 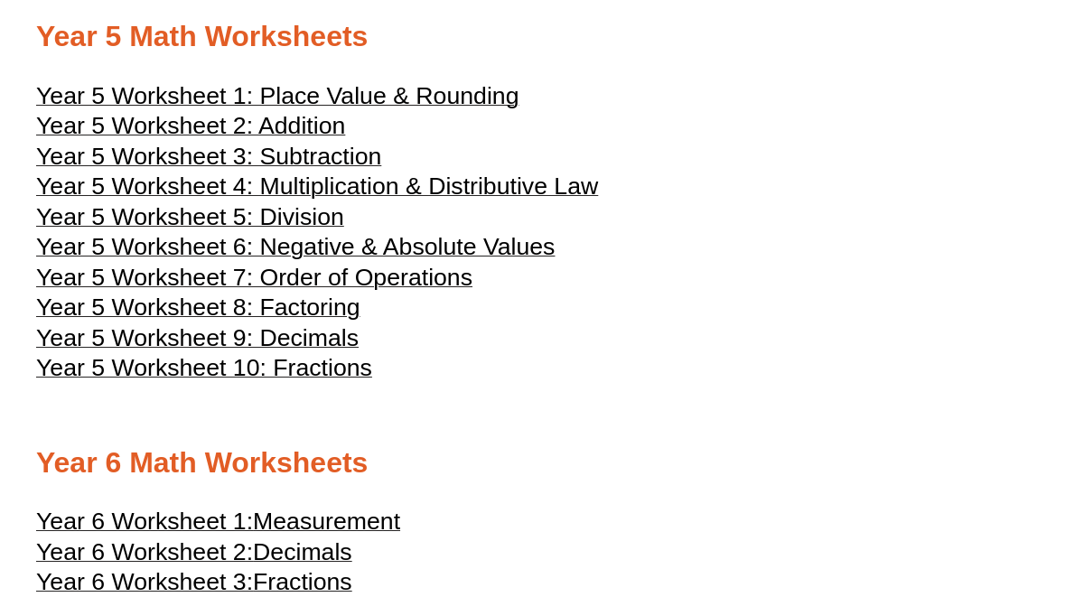 What do you see at coordinates (204, 371) in the screenshot?
I see `a: Year 5 Worksheet 10: Fractions` at bounding box center [204, 371].